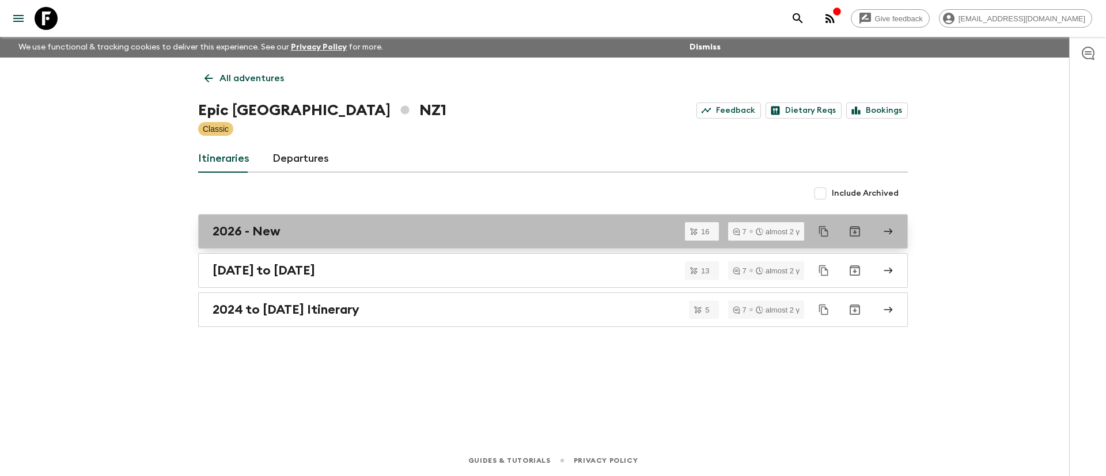 This screenshot has width=1106, height=476. What do you see at coordinates (705, 47) in the screenshot?
I see `button: Dismiss` at bounding box center [705, 47].